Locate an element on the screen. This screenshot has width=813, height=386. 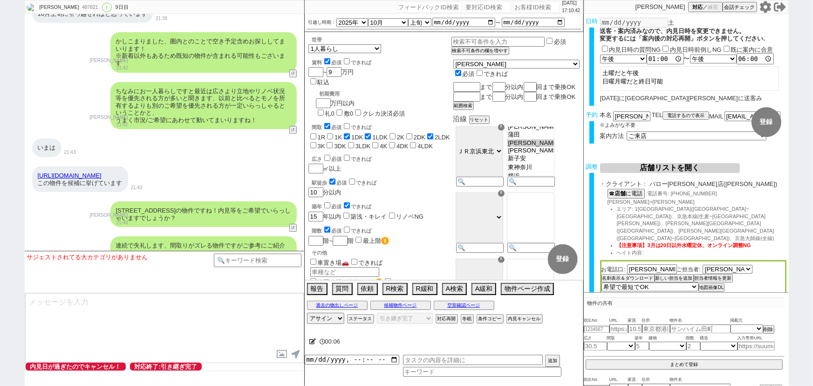
span: 練習 is located at coordinates (713, 7).